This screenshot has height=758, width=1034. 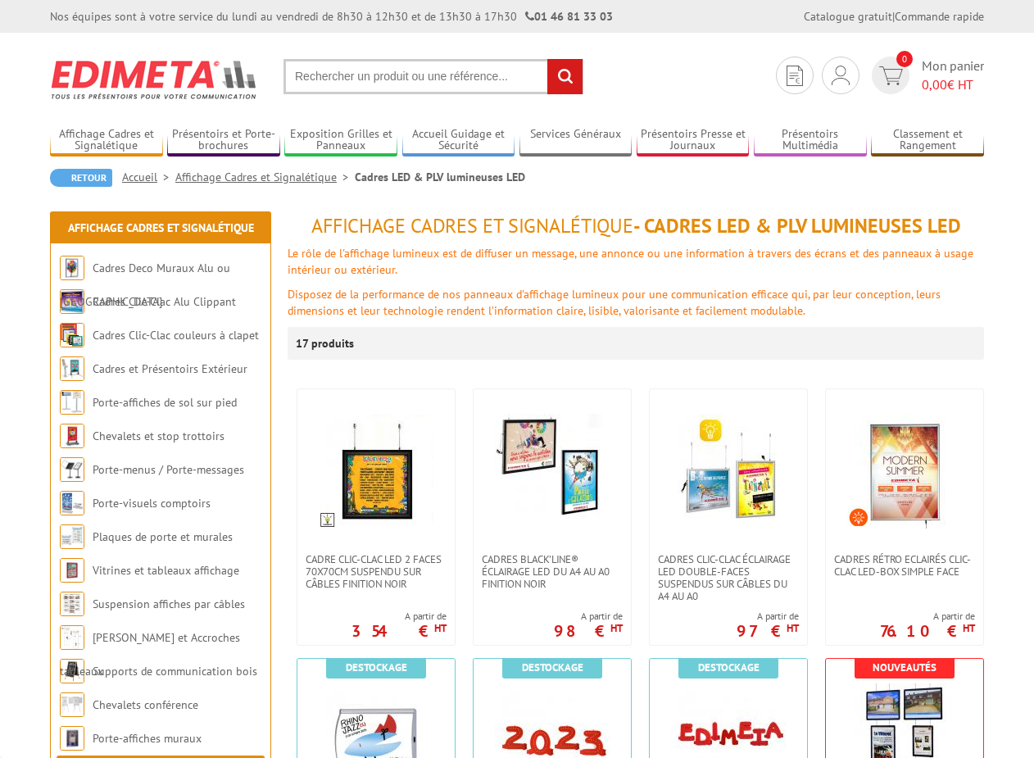 What do you see at coordinates (433, 76) in the screenshot?
I see `input: Rechercher un produit ou une référence...` at bounding box center [433, 76].